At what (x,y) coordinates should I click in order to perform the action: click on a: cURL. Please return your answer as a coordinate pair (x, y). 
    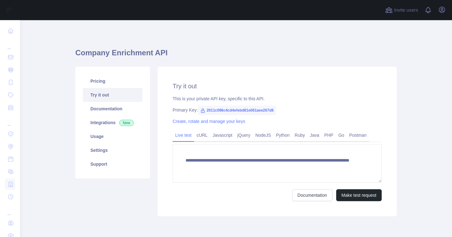
    Looking at the image, I should click on (202, 135).